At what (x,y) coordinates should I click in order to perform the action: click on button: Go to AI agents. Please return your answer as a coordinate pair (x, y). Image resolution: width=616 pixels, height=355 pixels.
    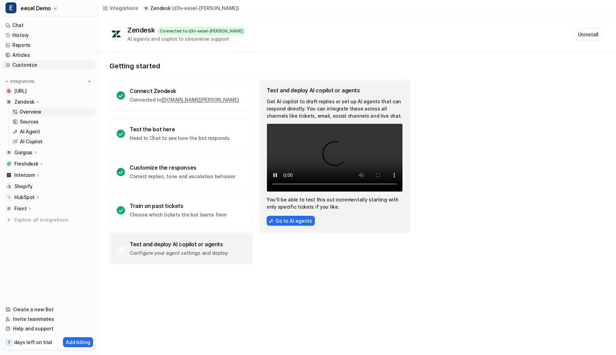
    Looking at the image, I should click on (290, 221).